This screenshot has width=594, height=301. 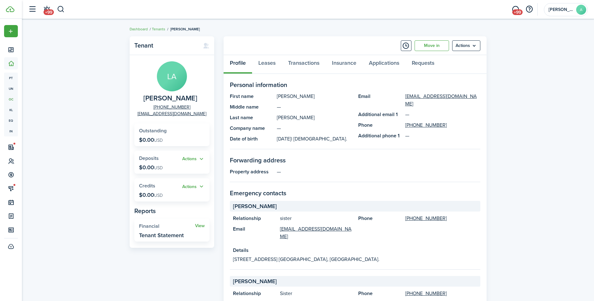 What do you see at coordinates (316, 294) in the screenshot?
I see `panel-main-description: Sister` at bounding box center [316, 294].